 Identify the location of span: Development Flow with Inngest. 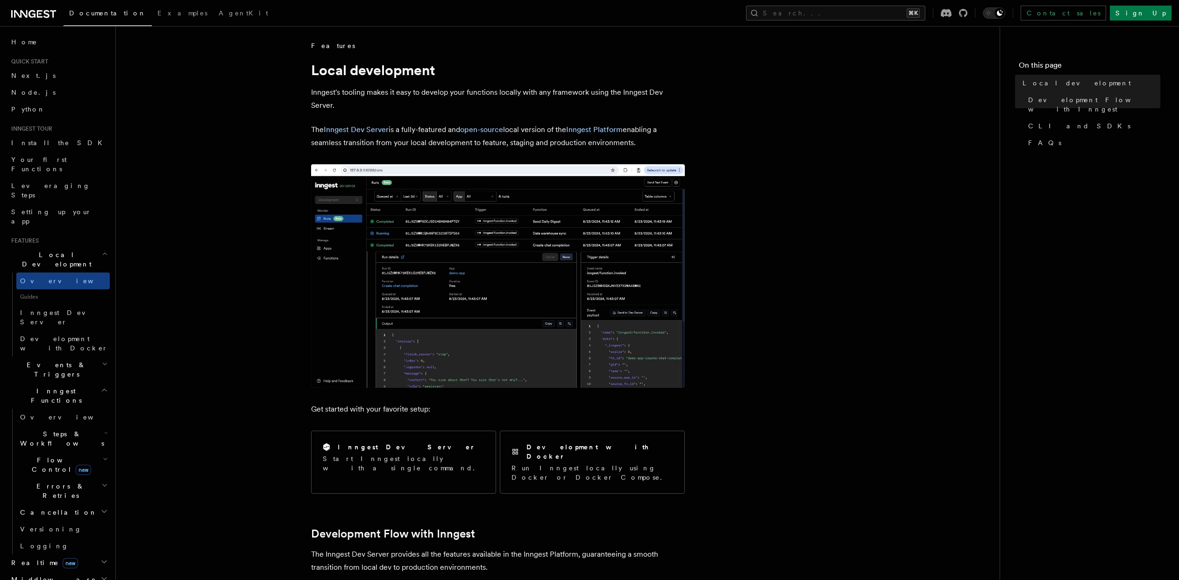
(1094, 105).